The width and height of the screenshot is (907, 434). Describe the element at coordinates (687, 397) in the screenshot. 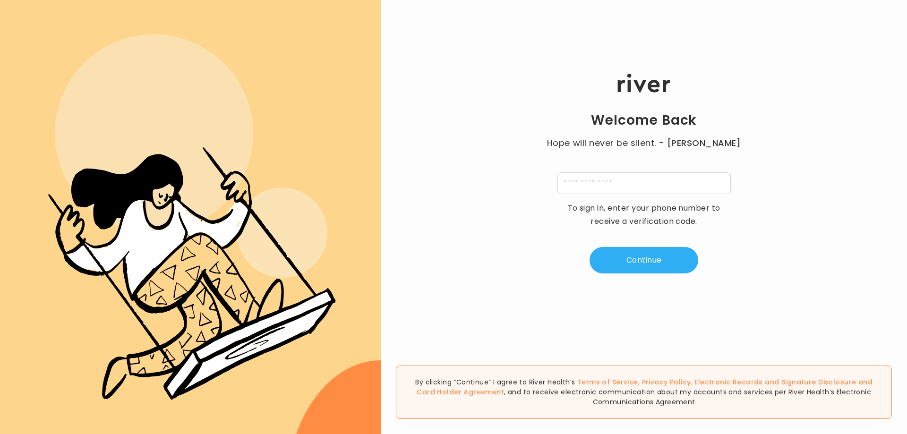

I see `span: , and to receive electronic communication about my accounts and services per River Health’s Elect...` at that location.